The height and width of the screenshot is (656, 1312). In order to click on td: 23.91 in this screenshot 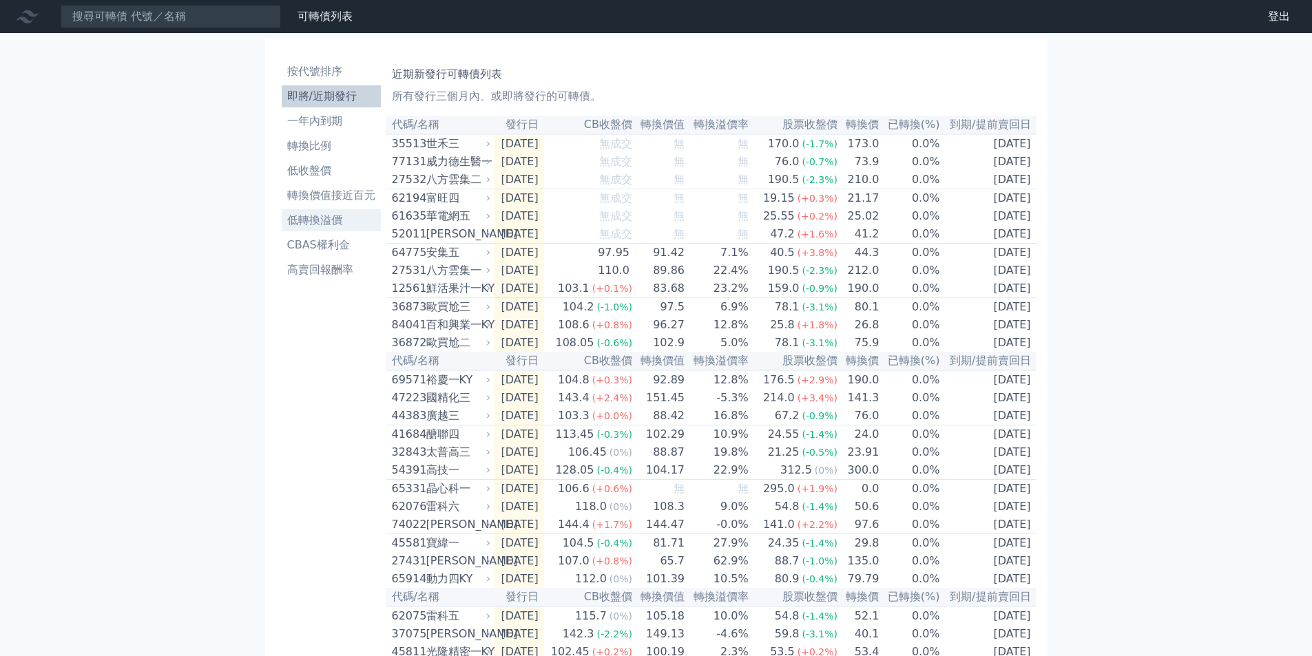, I will do `click(859, 452)`.